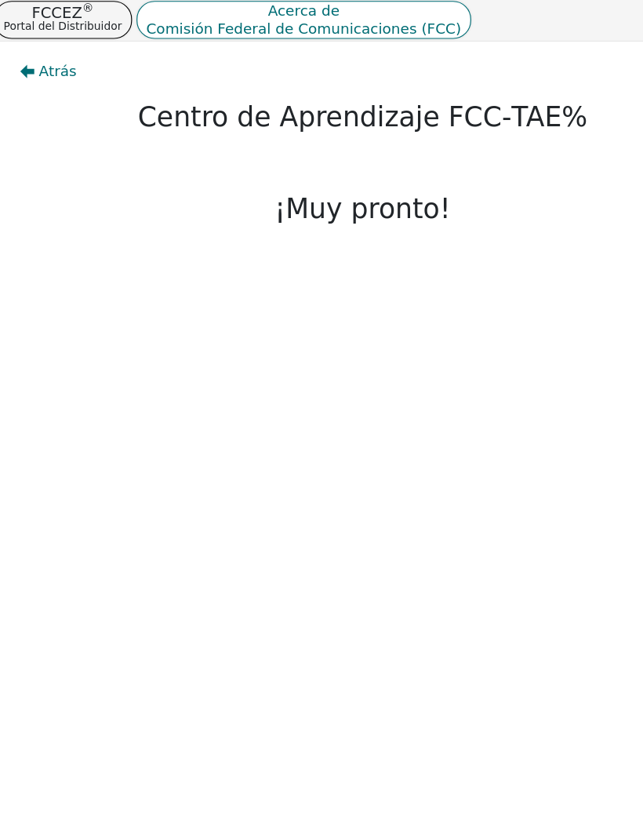 The image size is (643, 819). Describe the element at coordinates (484, 104) in the screenshot. I see `font: TAE%` at that location.